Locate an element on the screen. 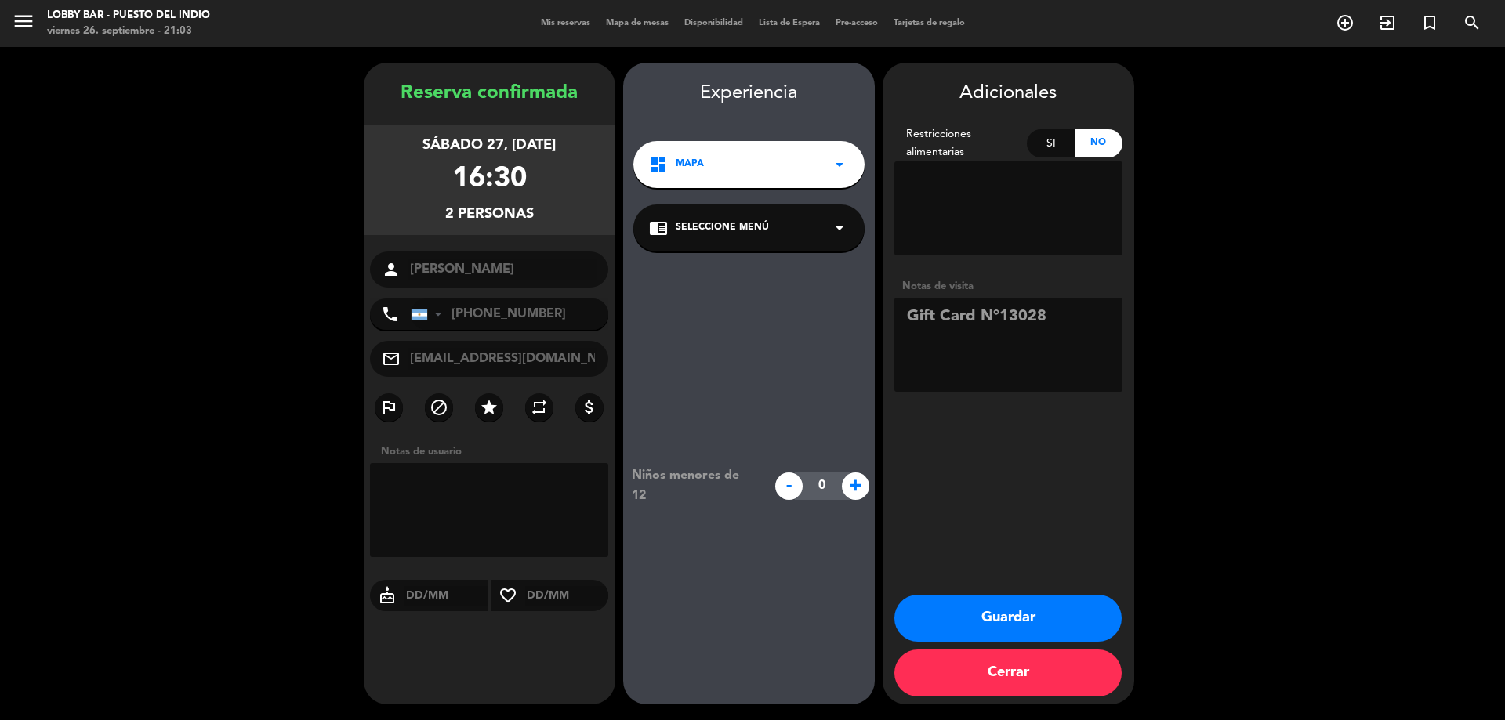 This screenshot has height=720, width=1505. button: Guardar is located at coordinates (1008, 619).